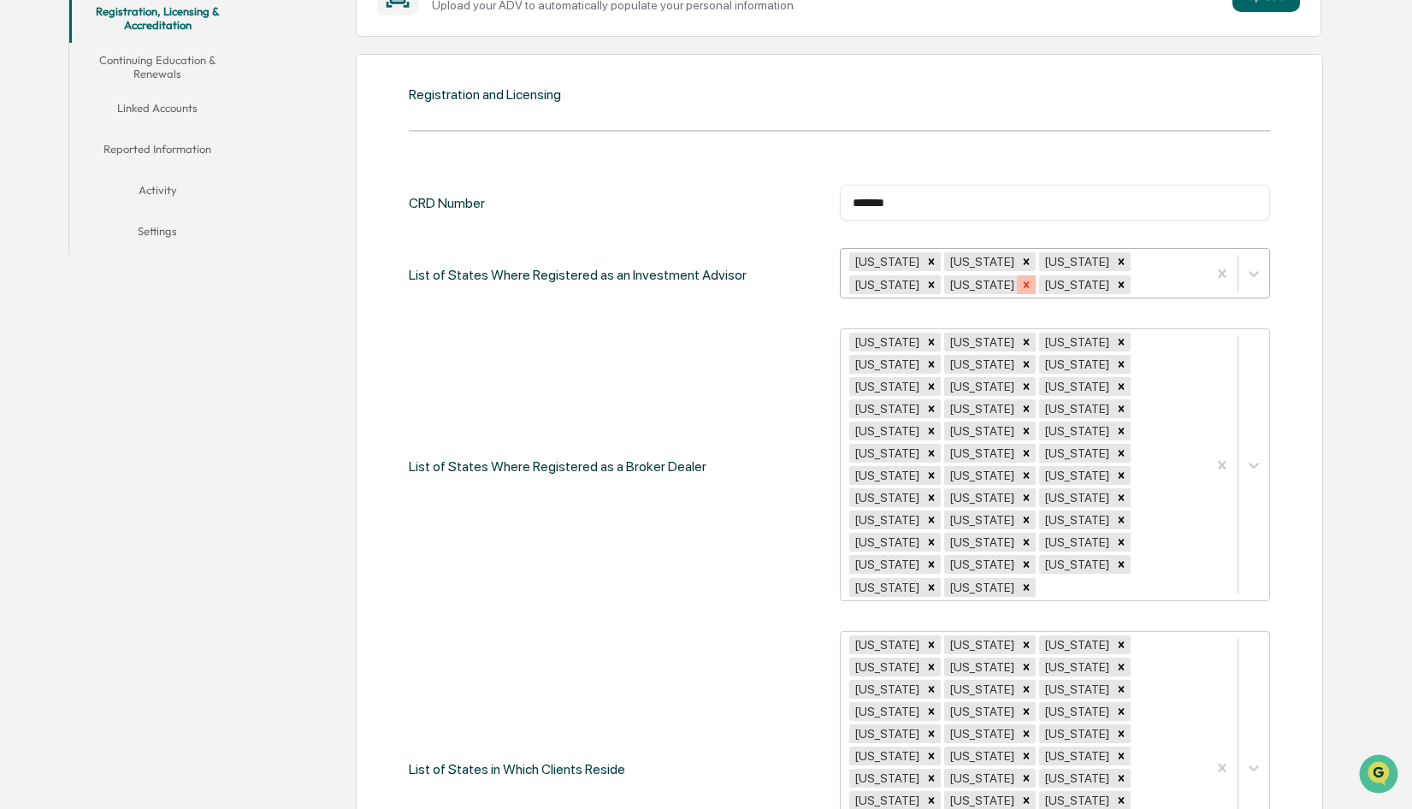  What do you see at coordinates (932, 520) in the screenshot?
I see `div: Remove Oklahoma` at bounding box center [932, 520].